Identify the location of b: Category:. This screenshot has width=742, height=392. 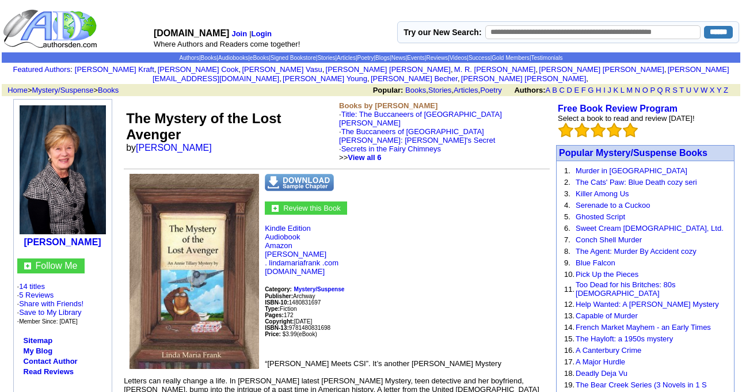
(278, 289).